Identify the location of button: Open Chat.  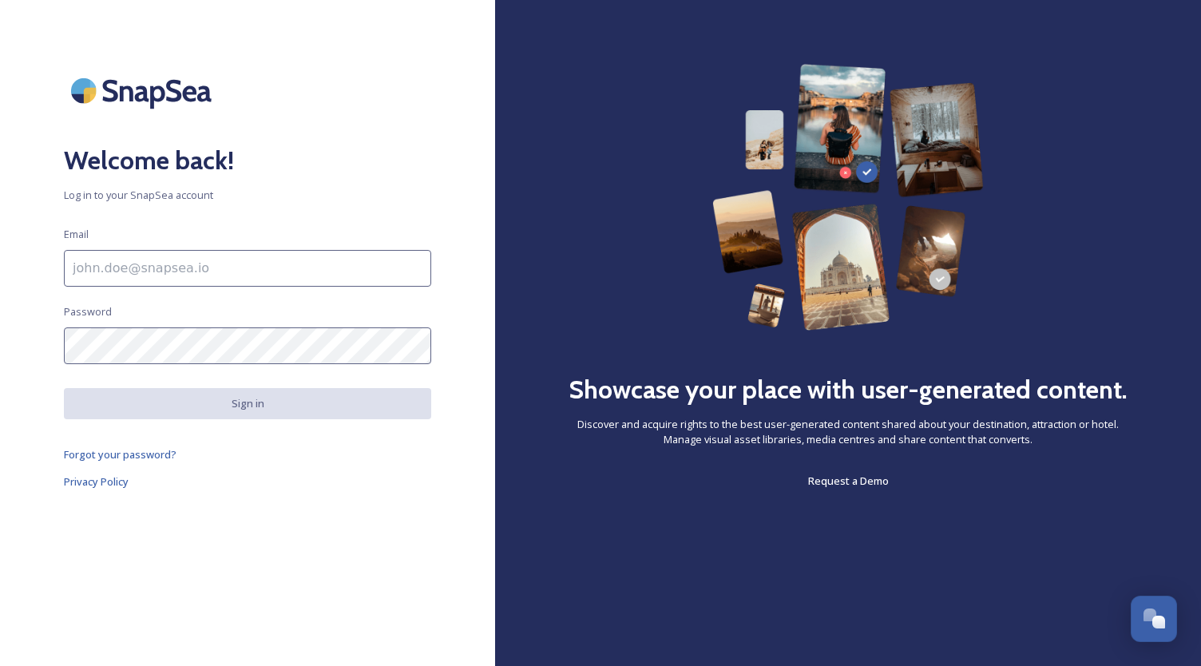
(1154, 619).